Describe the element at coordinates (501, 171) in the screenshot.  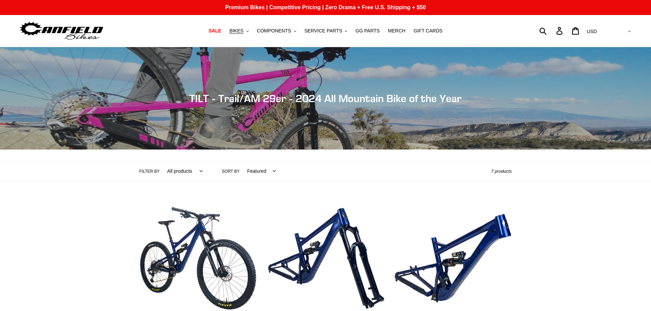
I see `span: 7 products` at that location.